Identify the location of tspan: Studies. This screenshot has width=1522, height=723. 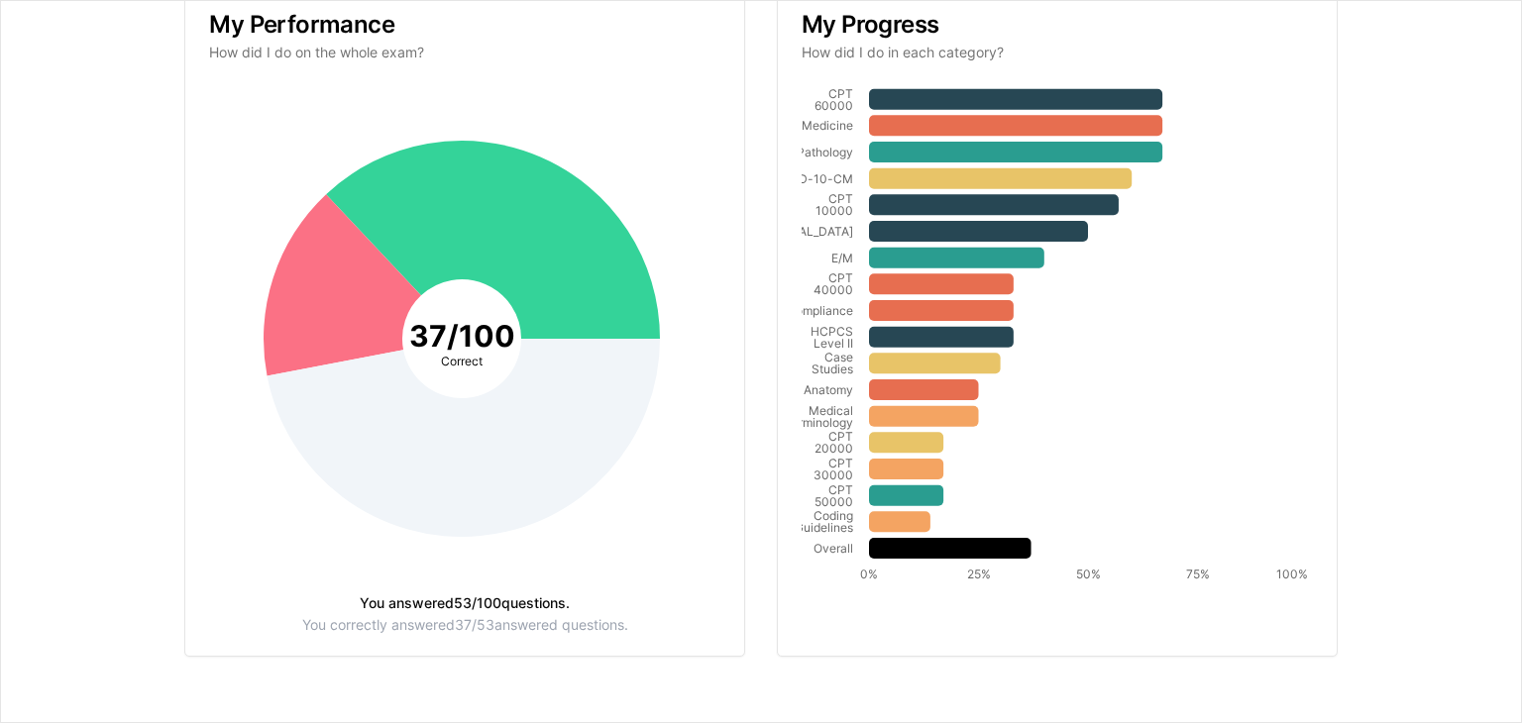
(832, 369).